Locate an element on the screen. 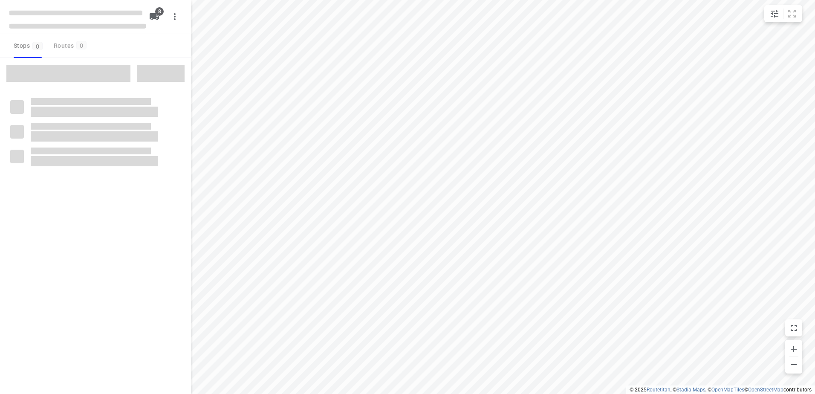 Image resolution: width=815 pixels, height=394 pixels. a: Routetitan is located at coordinates (659, 390).